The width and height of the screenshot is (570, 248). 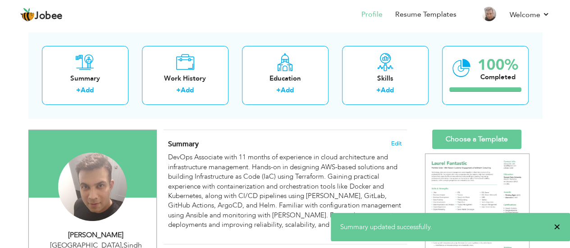 What do you see at coordinates (426, 14) in the screenshot?
I see `a: Resume Templates` at bounding box center [426, 14].